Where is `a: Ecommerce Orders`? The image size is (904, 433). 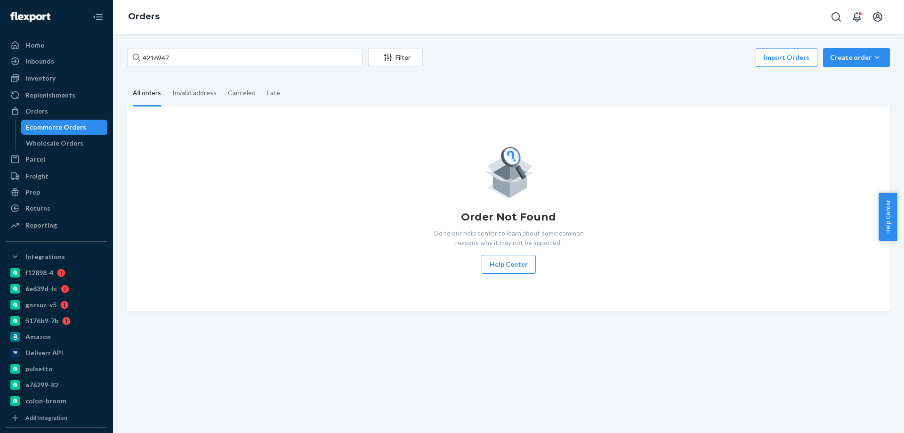
a: Ecommerce Orders is located at coordinates (65, 127).